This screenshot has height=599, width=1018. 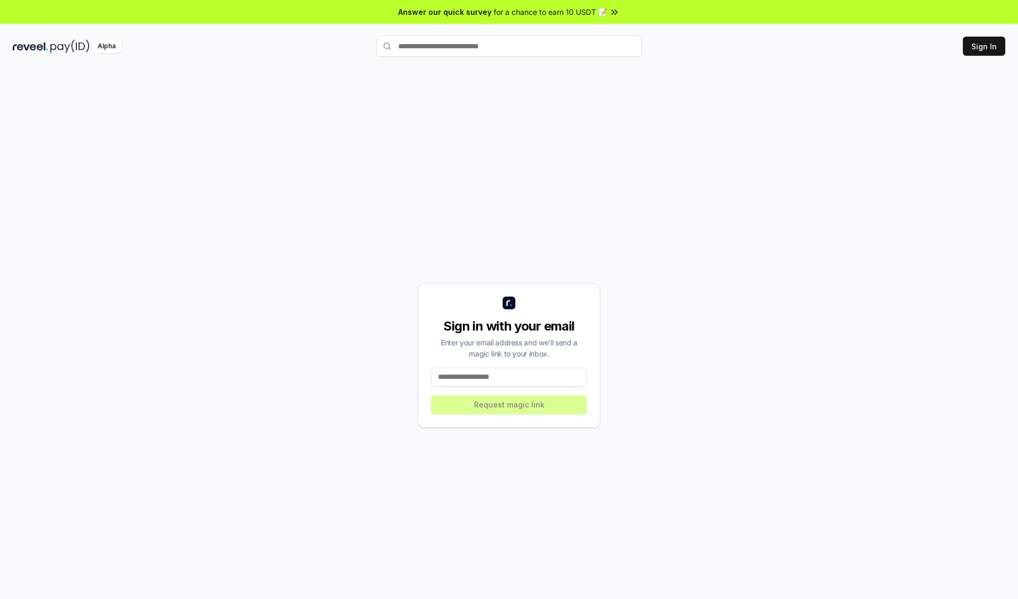 I want to click on img: logo_small, so click(x=509, y=303).